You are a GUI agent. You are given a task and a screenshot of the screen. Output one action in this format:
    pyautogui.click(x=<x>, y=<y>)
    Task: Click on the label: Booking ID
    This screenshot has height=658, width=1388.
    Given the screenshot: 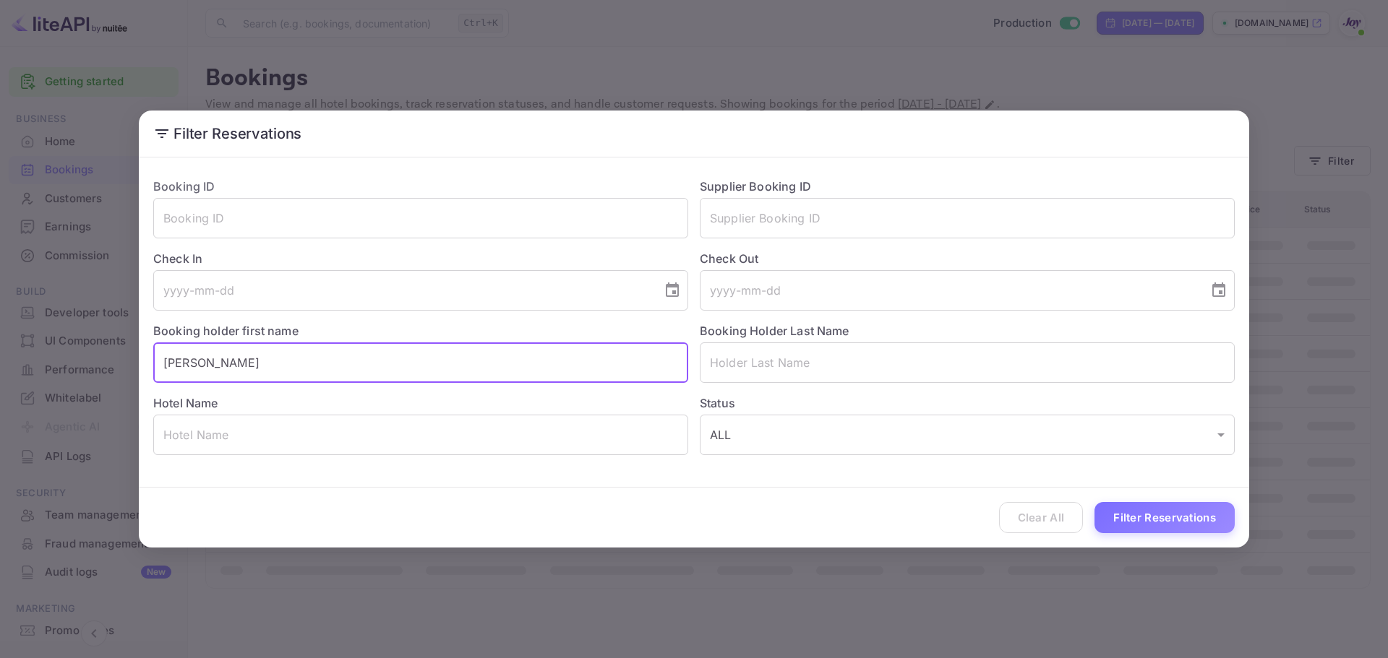 What is the action you would take?
    pyautogui.click(x=184, y=186)
    